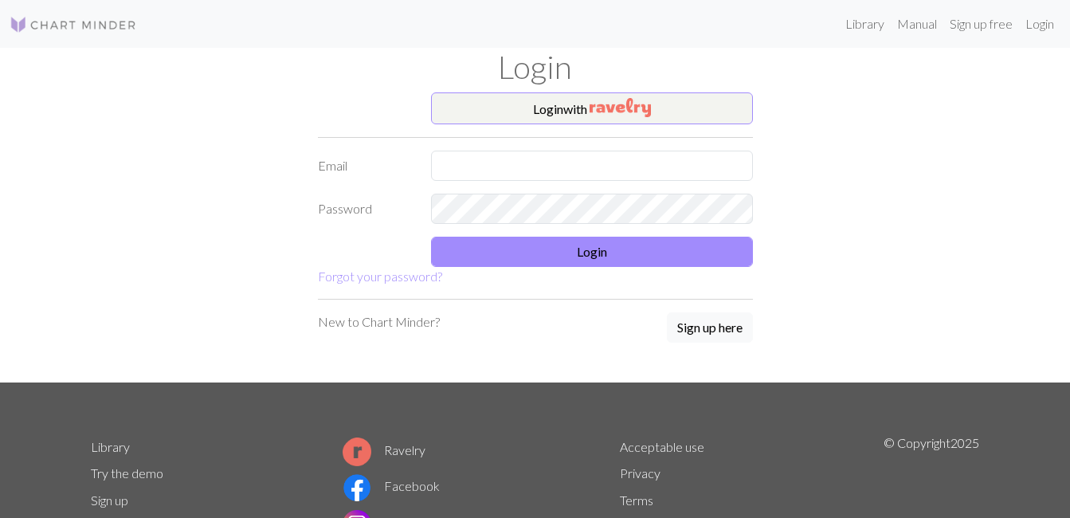 The width and height of the screenshot is (1070, 518). I want to click on h1: Login, so click(535, 67).